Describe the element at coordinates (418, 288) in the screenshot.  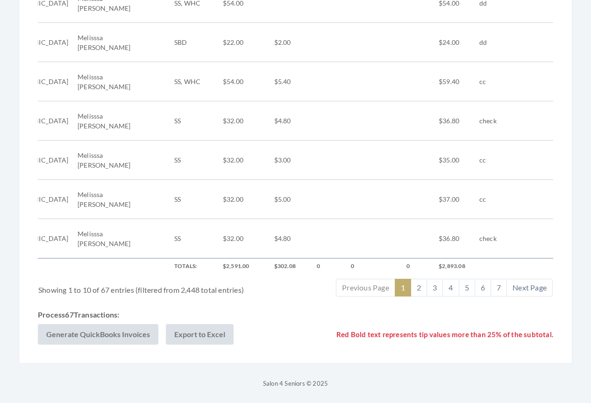
I see `a: 2` at that location.